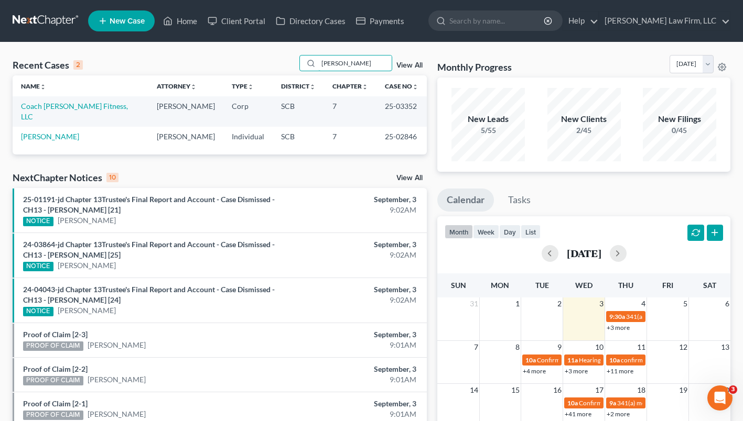 The image size is (743, 421). Describe the element at coordinates (542, 285) in the screenshot. I see `span: Tue` at that location.